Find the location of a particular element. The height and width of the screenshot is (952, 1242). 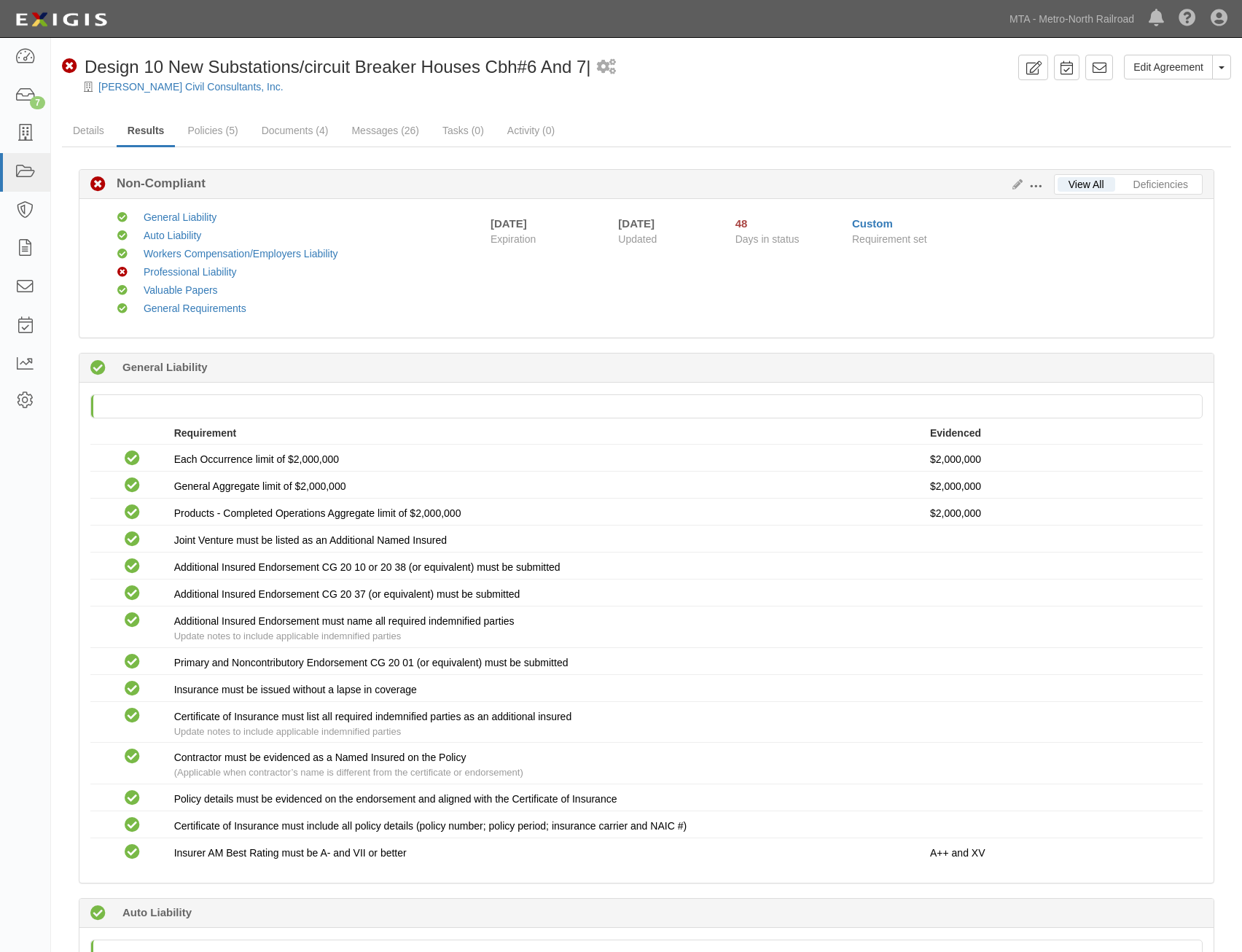

b: General Liability is located at coordinates (164, 366).